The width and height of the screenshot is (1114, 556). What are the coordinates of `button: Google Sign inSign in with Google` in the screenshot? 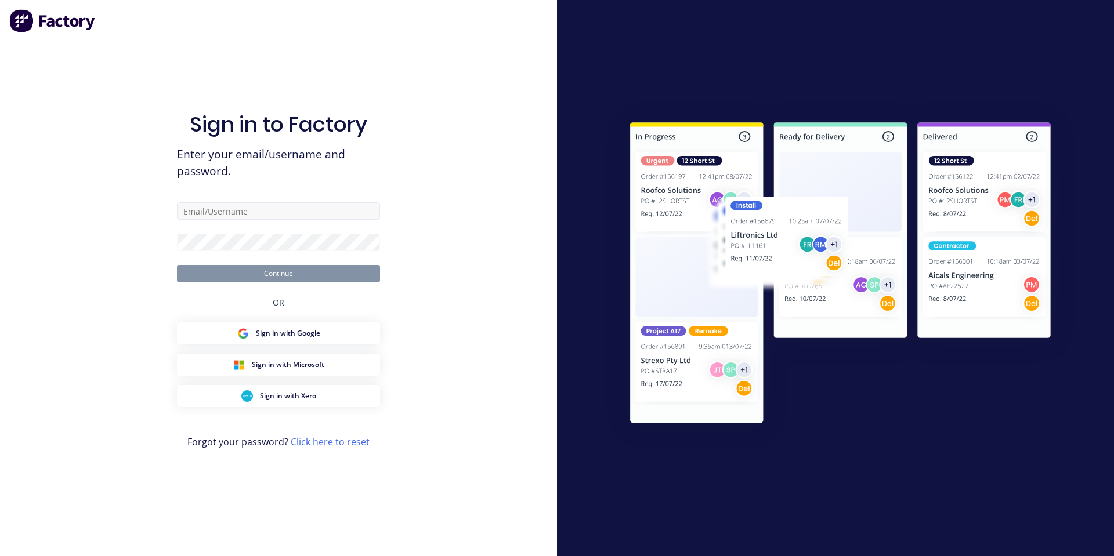 It's located at (279, 334).